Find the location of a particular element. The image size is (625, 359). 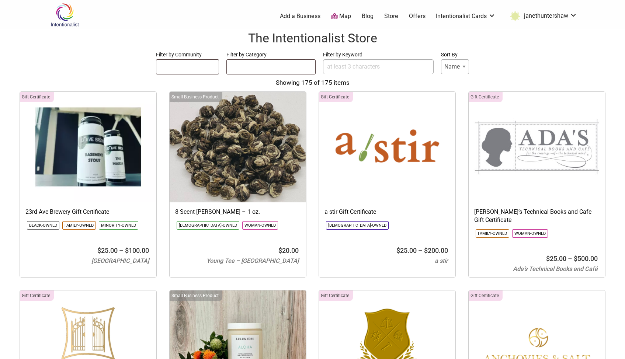

a: janethuntershaw is located at coordinates (542, 16).